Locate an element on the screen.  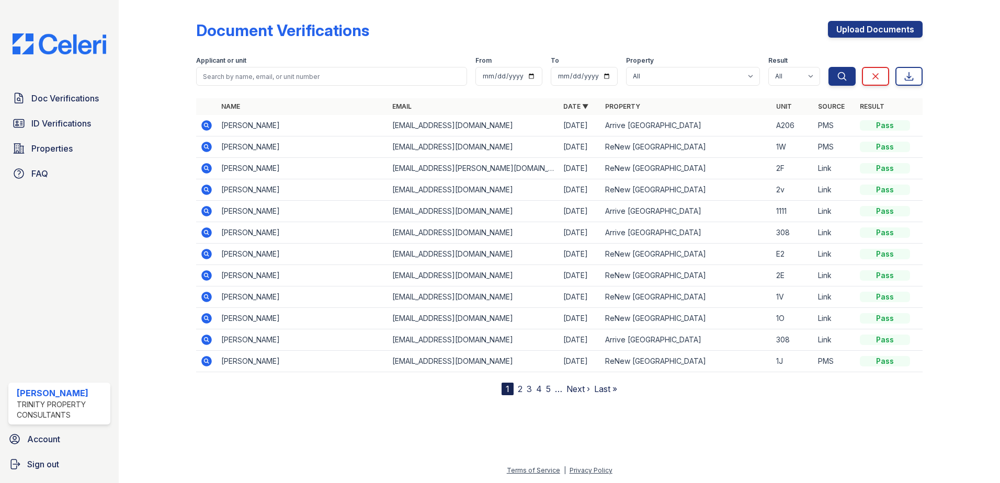
a: 2 is located at coordinates (520, 389).